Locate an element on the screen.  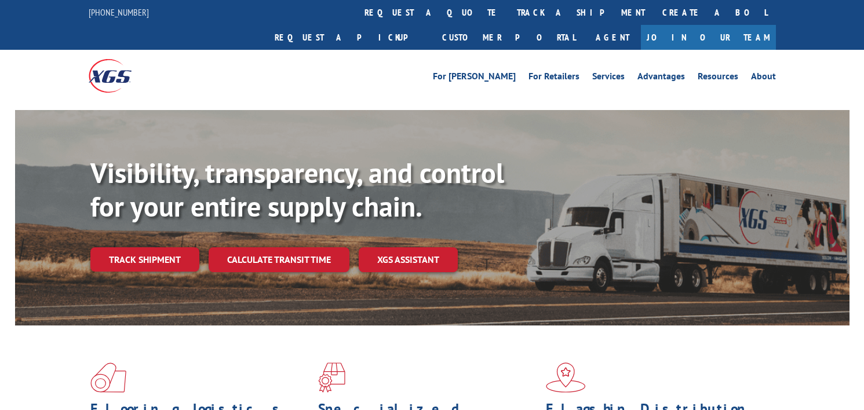
img: xgs-icon-focused-on-flooring-red is located at coordinates (331, 378).